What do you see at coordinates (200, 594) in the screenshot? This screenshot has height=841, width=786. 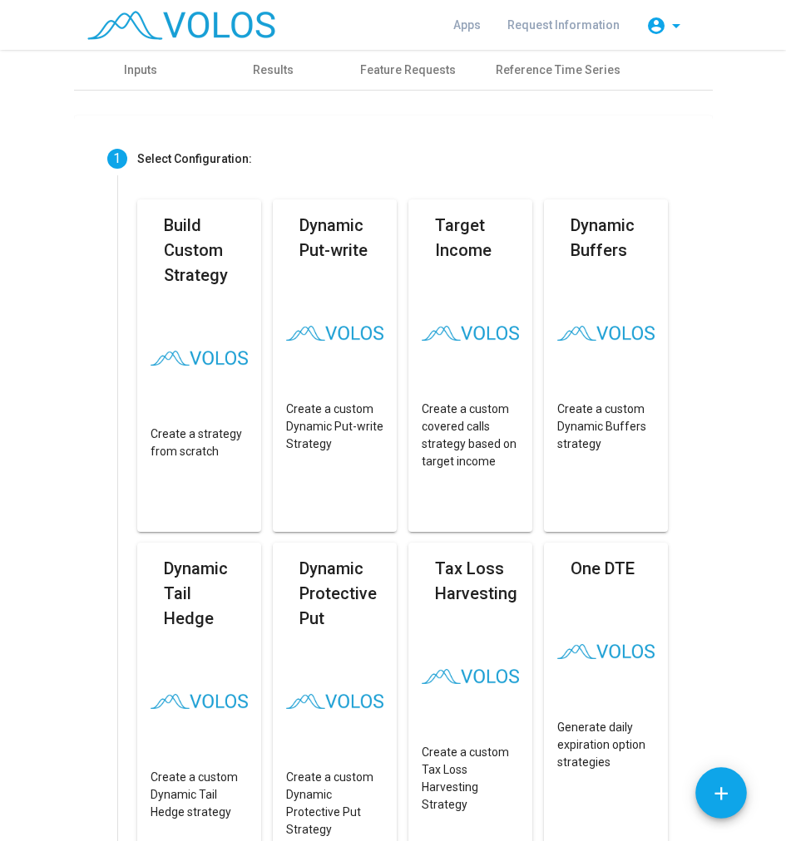 I see `mat-card-title: Dynamic Tail Hedge` at bounding box center [200, 594].